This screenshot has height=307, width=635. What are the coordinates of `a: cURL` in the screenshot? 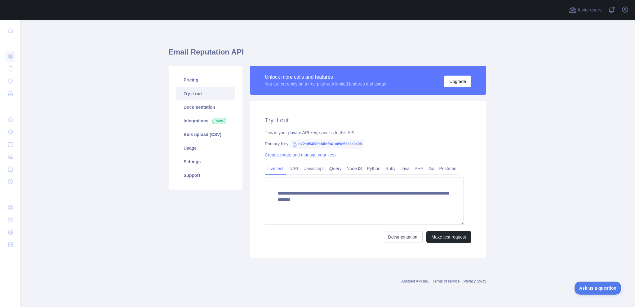 It's located at (294, 169).